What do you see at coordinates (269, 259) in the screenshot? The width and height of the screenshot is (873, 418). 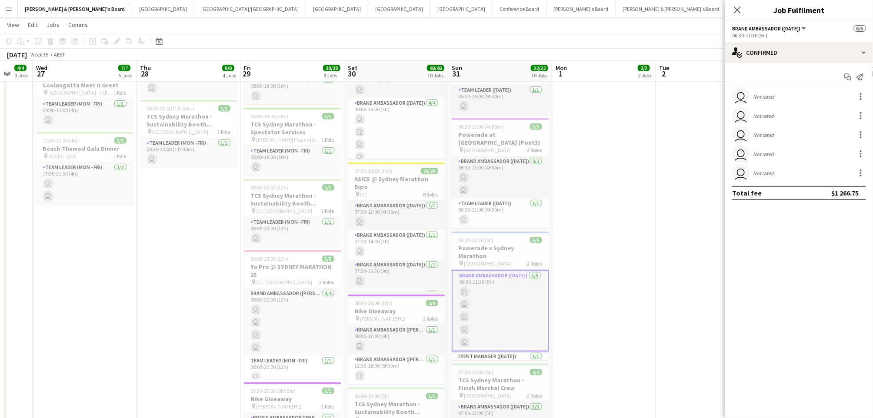 I see `span: 08:00-20:00 (12h)` at bounding box center [269, 259].